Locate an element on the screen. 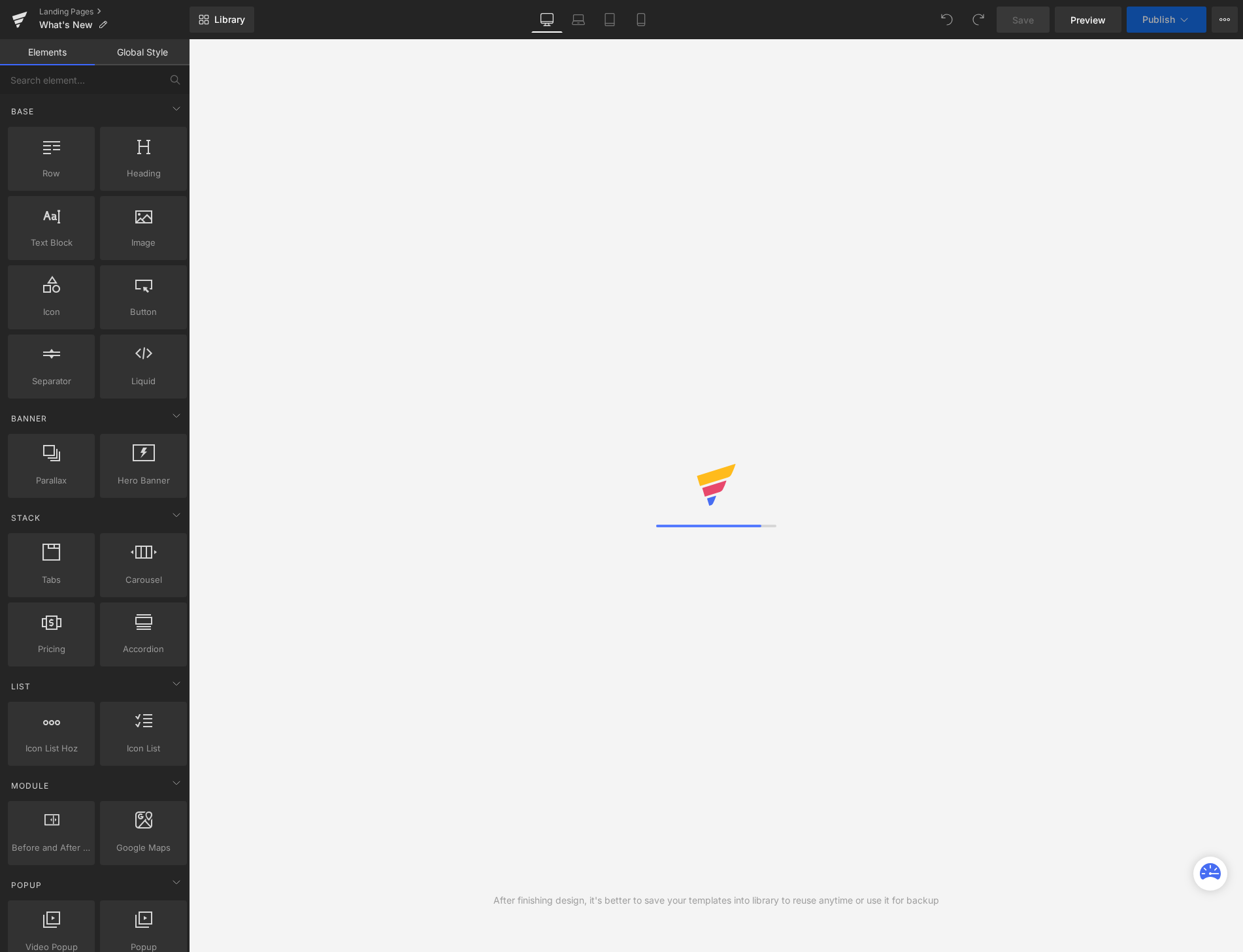 The height and width of the screenshot is (952, 1243). span: Library is located at coordinates (229, 20).